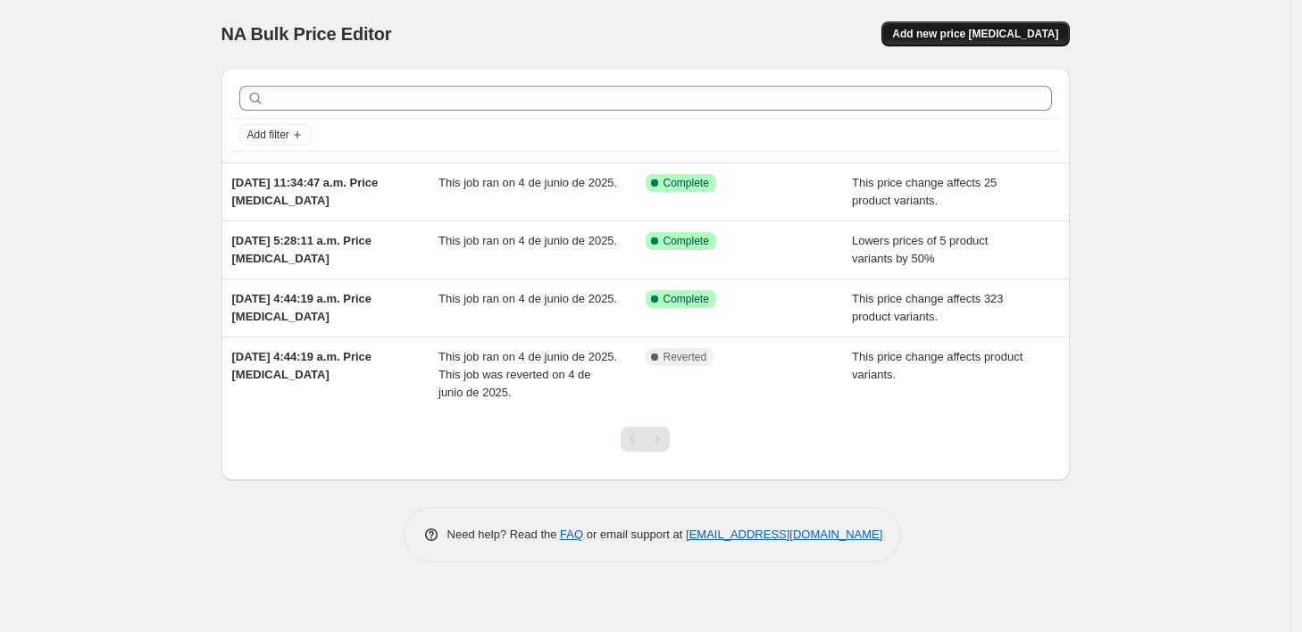 The image size is (1302, 632). What do you see at coordinates (275, 135) in the screenshot?
I see `button: Add filter` at bounding box center [275, 135].